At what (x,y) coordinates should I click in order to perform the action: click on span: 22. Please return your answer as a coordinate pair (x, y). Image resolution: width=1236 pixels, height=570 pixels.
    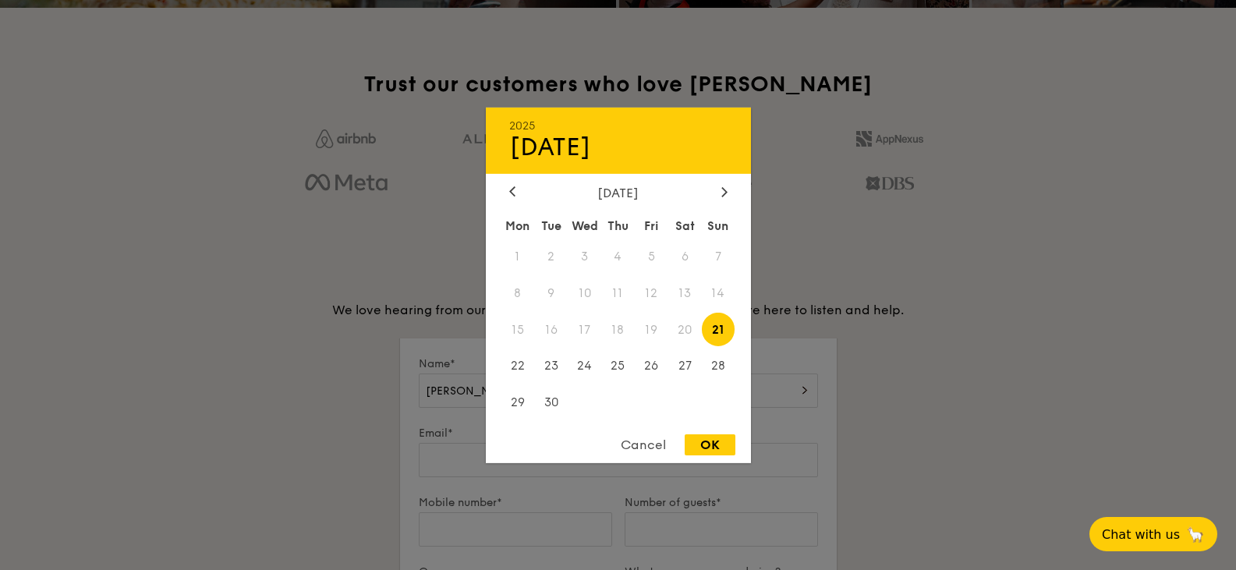
    Looking at the image, I should click on (518, 366).